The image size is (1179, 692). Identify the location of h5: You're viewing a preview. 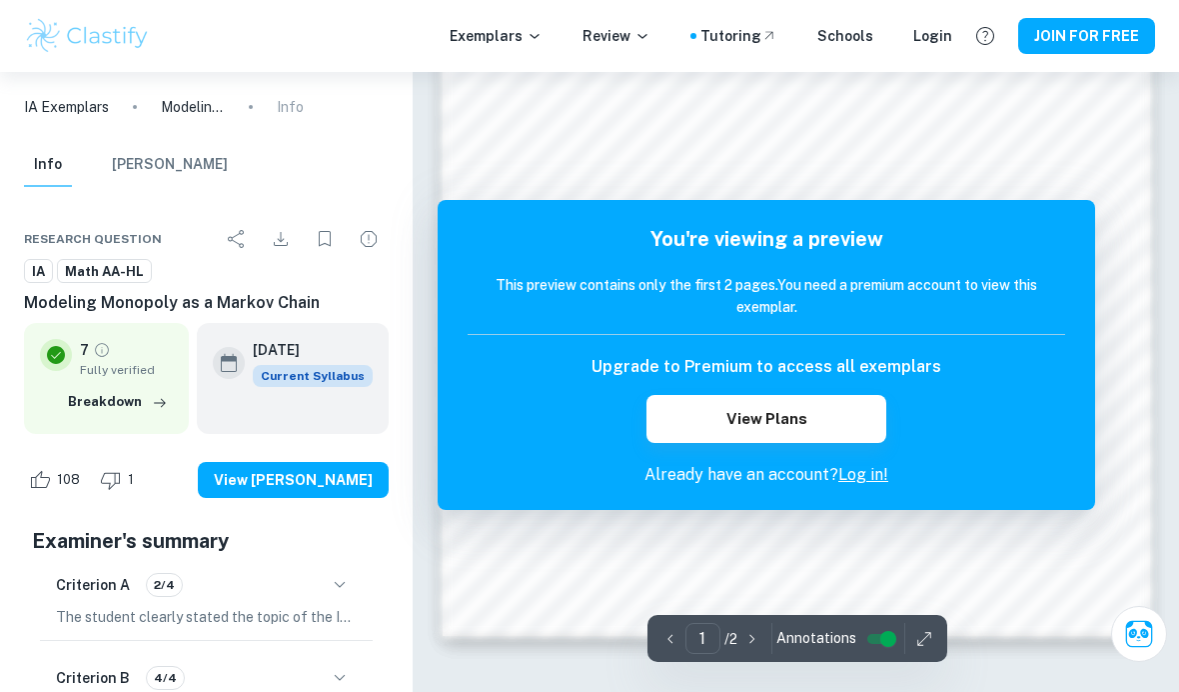
(767, 239).